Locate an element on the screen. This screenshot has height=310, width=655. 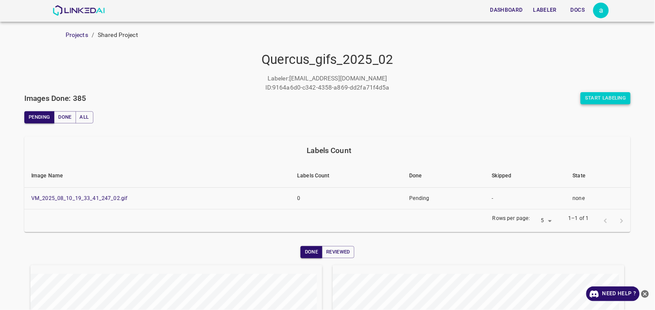
a: Docs is located at coordinates (578, 10).